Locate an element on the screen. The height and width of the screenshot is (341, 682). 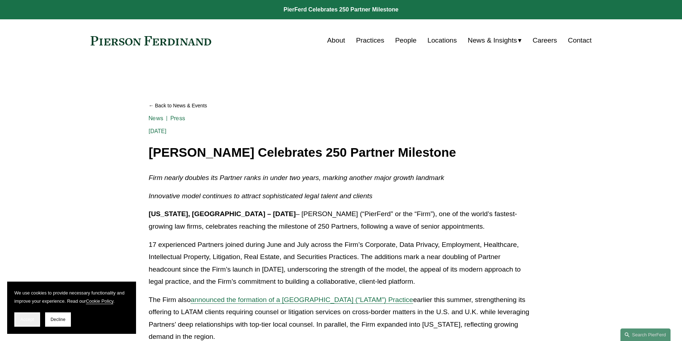
a: Careers is located at coordinates (545, 40).